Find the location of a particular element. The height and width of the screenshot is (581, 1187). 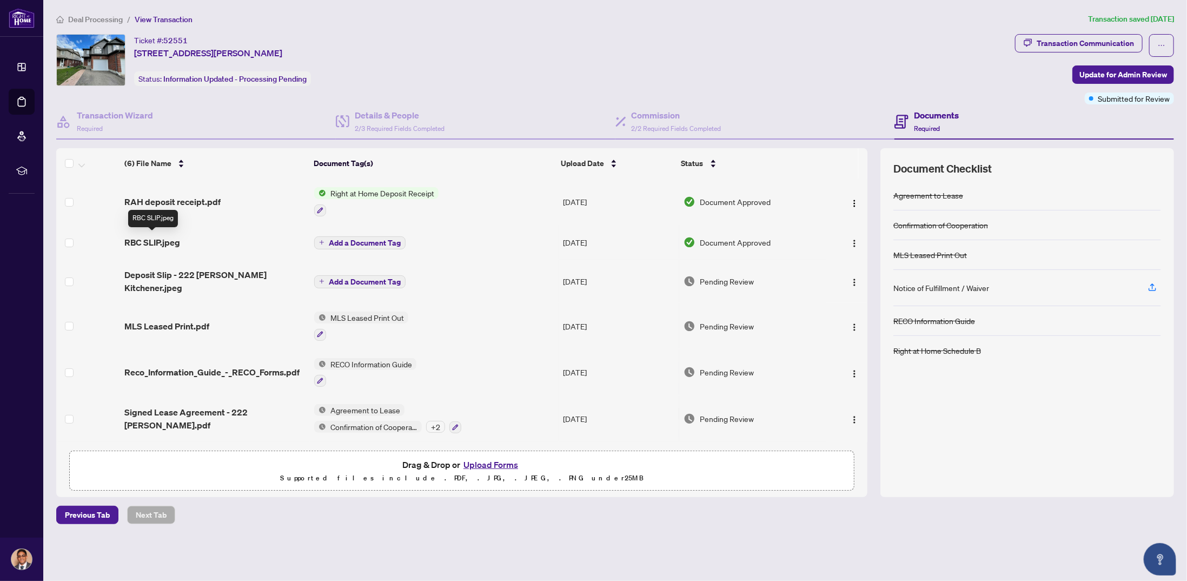

div: Right at Home Schedule B is located at coordinates (937, 350).